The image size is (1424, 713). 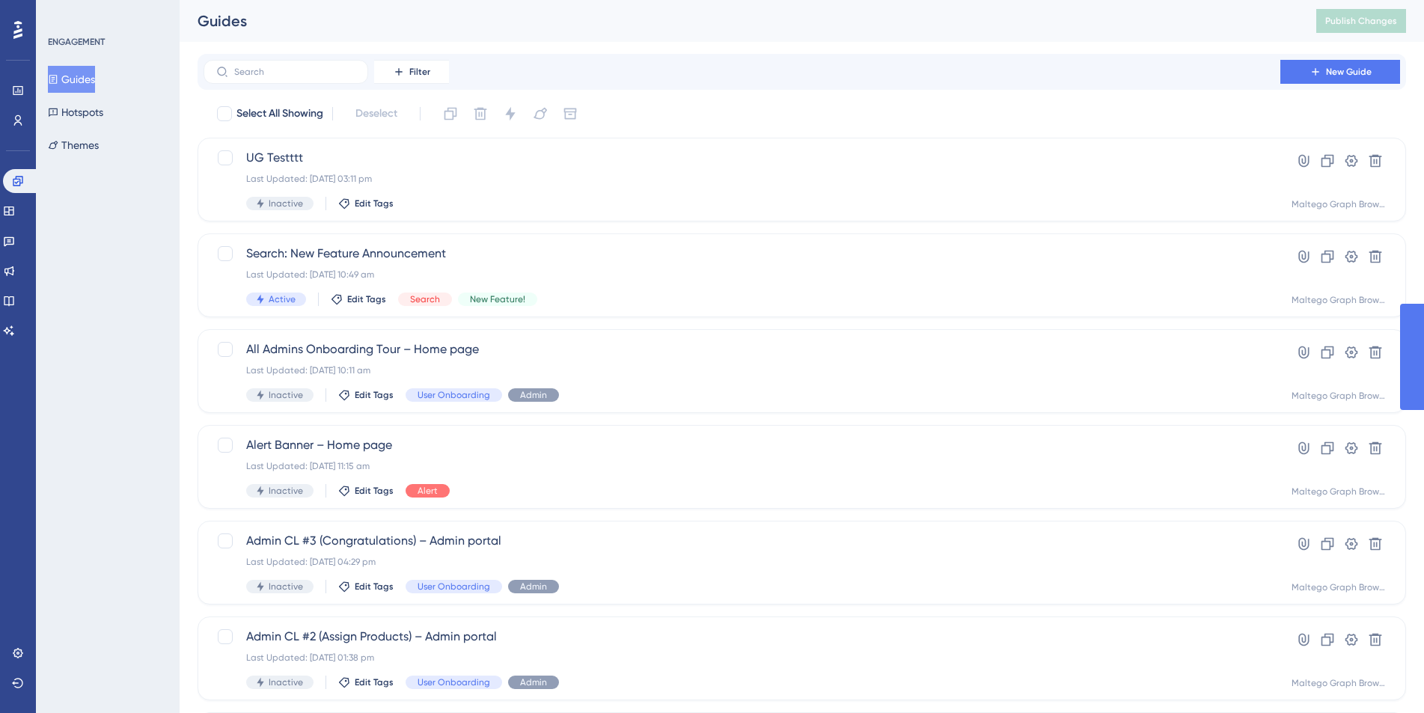 I want to click on button: Filter, so click(x=412, y=72).